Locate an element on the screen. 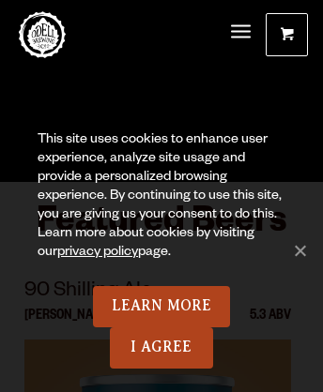 This screenshot has width=323, height=392. a: privacy policy is located at coordinates (98, 253).